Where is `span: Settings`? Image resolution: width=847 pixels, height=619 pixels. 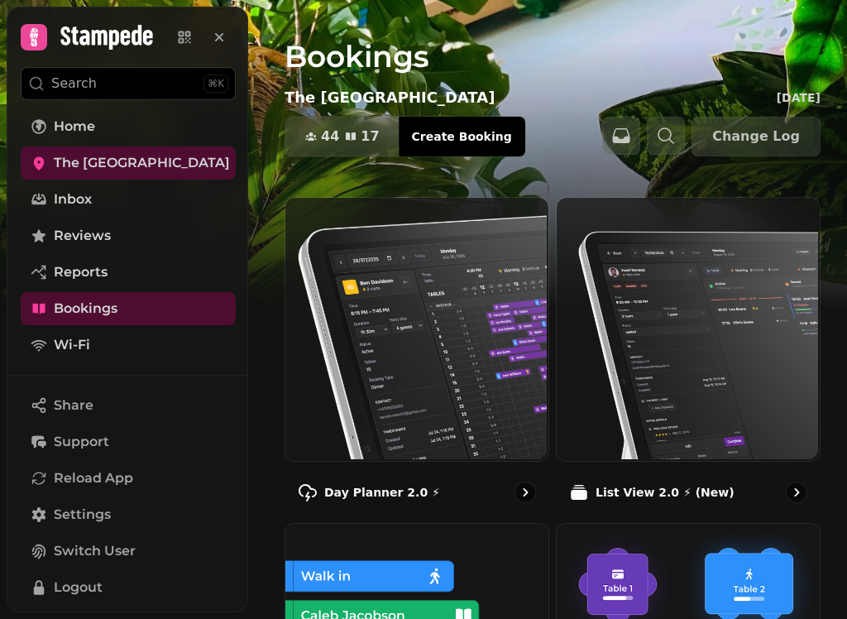 span: Settings is located at coordinates (82, 515).